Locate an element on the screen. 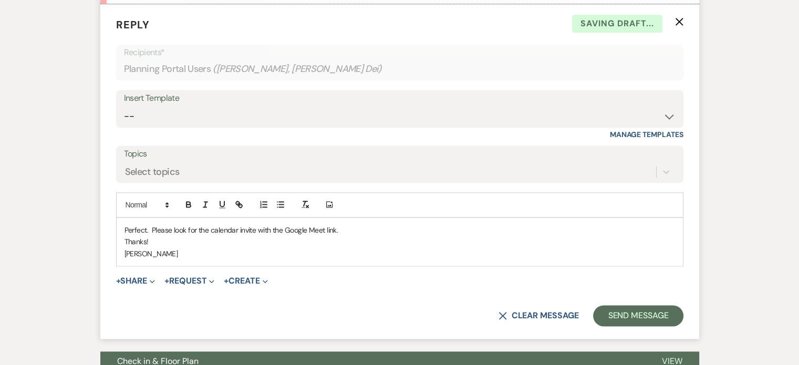  p: Recipients* is located at coordinates (400, 53).